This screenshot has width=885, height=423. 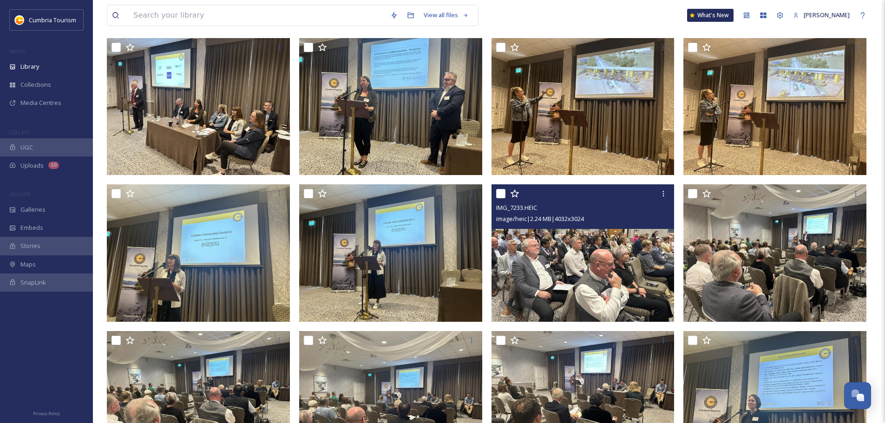 What do you see at coordinates (46, 413) in the screenshot?
I see `a: Privacy Policy` at bounding box center [46, 413].